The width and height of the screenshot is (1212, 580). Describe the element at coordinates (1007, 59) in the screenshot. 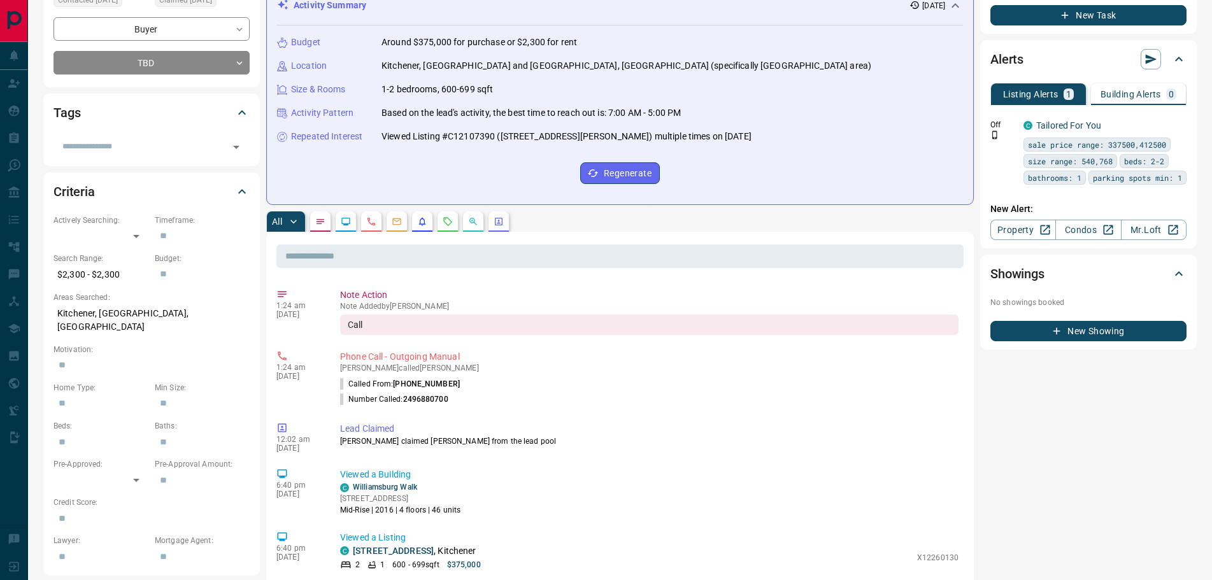

I see `h2: Alerts` at that location.